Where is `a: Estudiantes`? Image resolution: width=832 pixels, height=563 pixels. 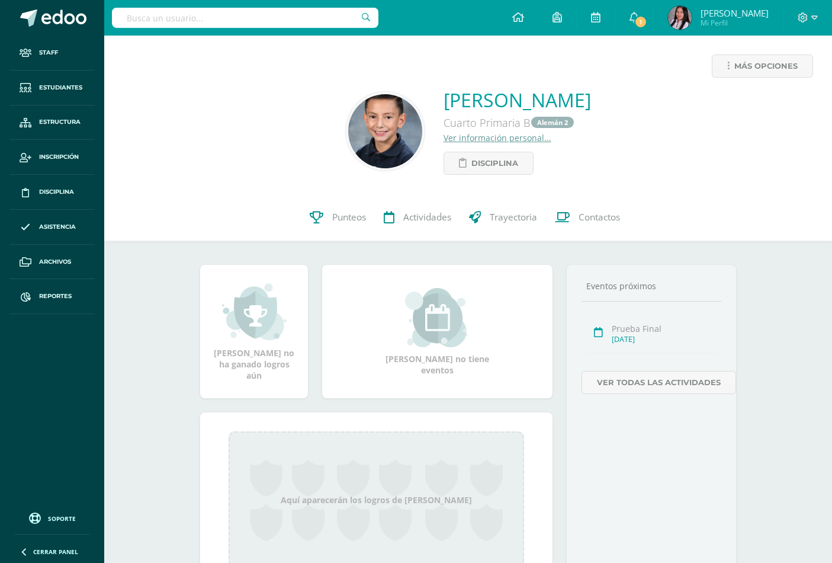 a: Estudiantes is located at coordinates (52, 88).